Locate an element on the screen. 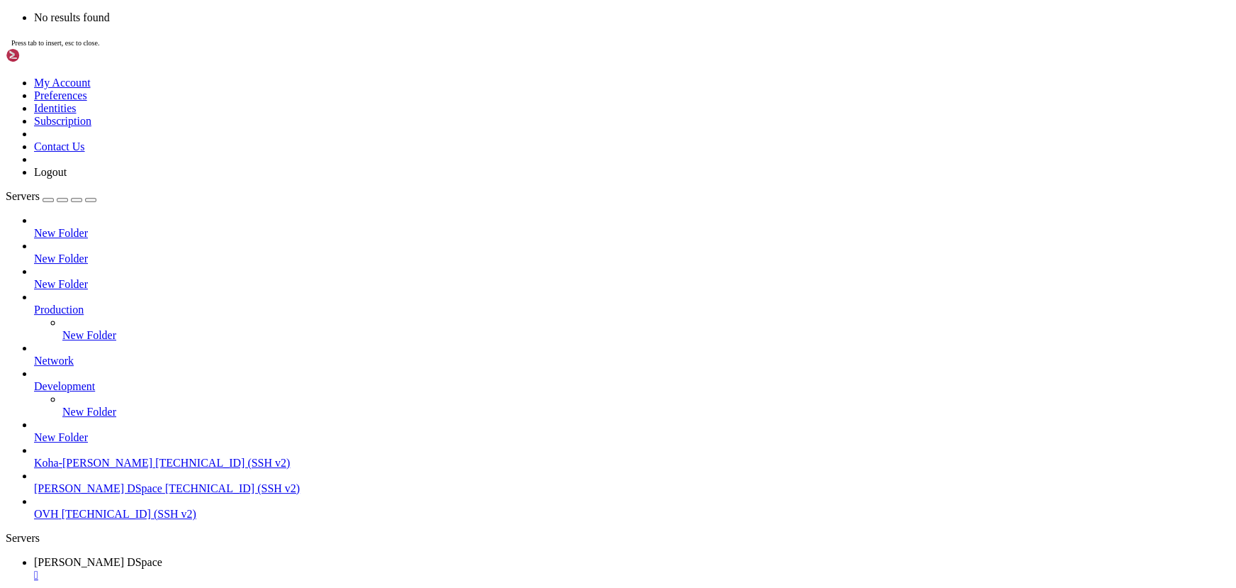 The width and height of the screenshot is (1236, 588). x-row: root@vmi2739873:~# cd /dspace/ is located at coordinates (529, 385).